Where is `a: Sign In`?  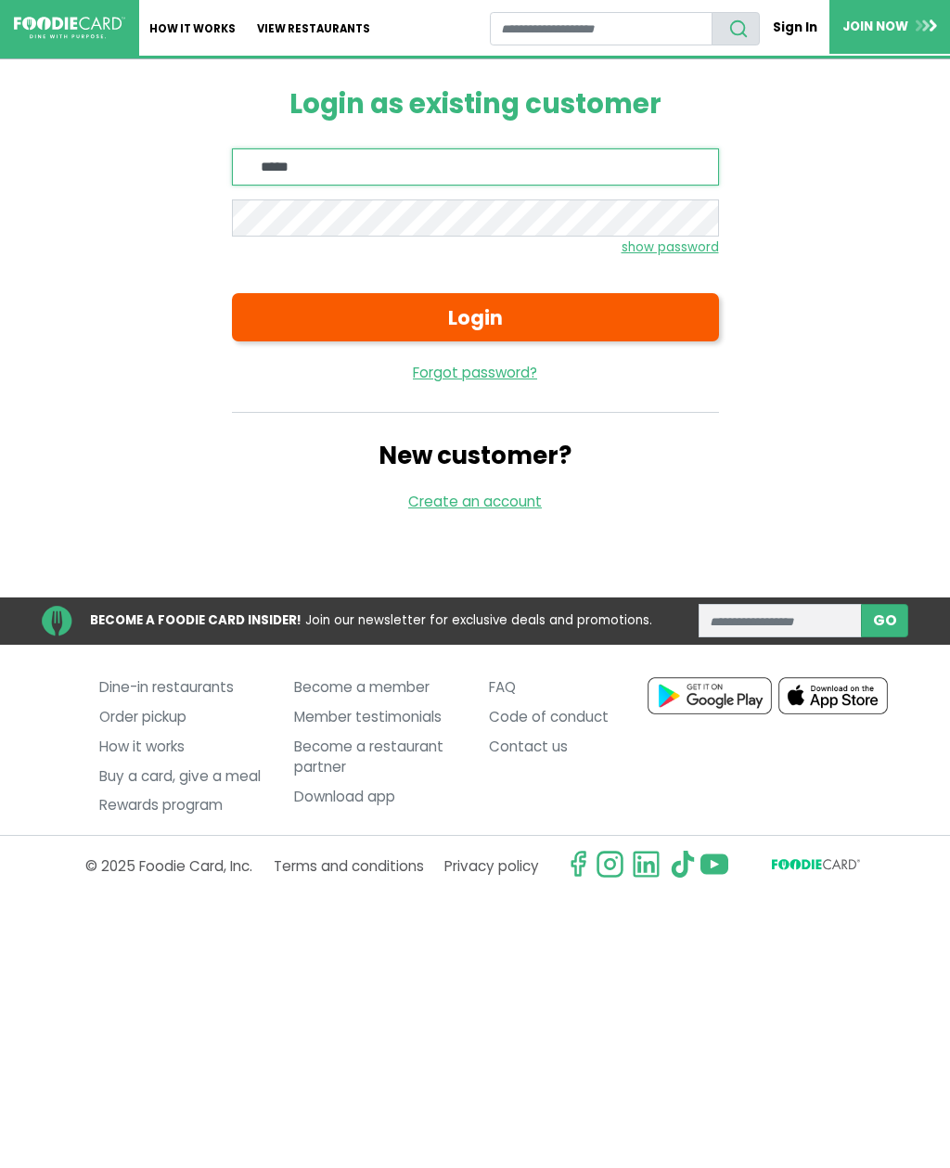
a: Sign In is located at coordinates (794, 27).